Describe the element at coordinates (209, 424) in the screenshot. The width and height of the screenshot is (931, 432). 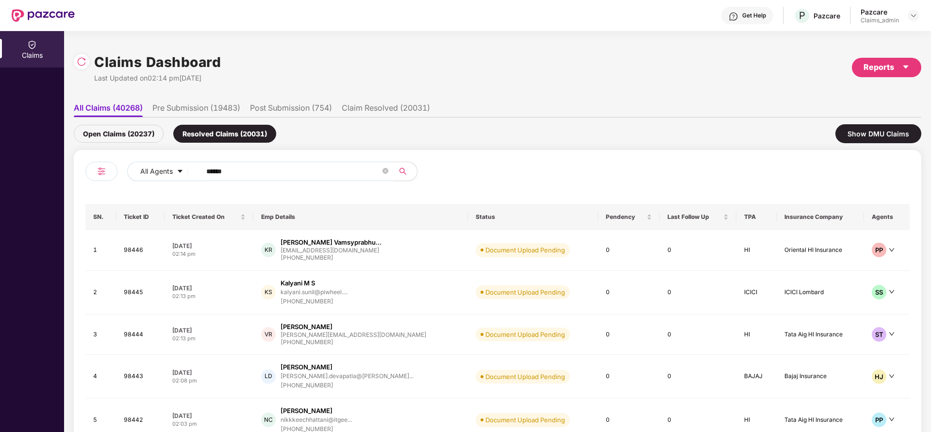
I see `div: 02:03 pm` at that location.